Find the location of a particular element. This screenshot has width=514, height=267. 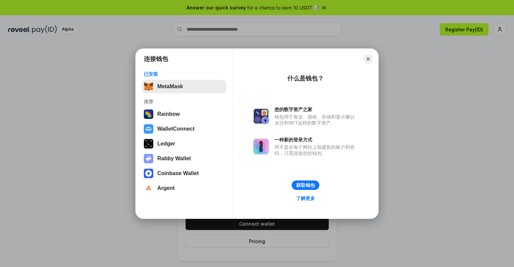

button: Rainbow is located at coordinates (184, 114).